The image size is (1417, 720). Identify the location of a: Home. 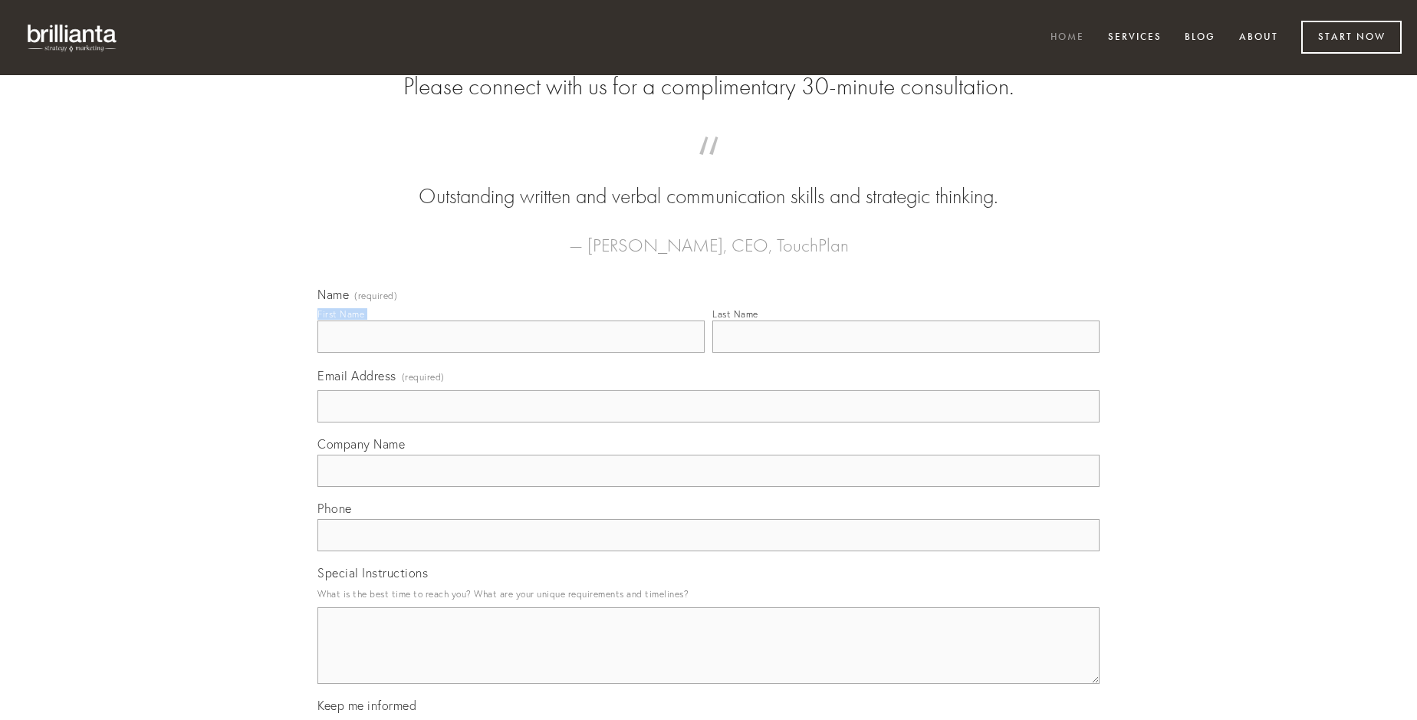
(1067, 38).